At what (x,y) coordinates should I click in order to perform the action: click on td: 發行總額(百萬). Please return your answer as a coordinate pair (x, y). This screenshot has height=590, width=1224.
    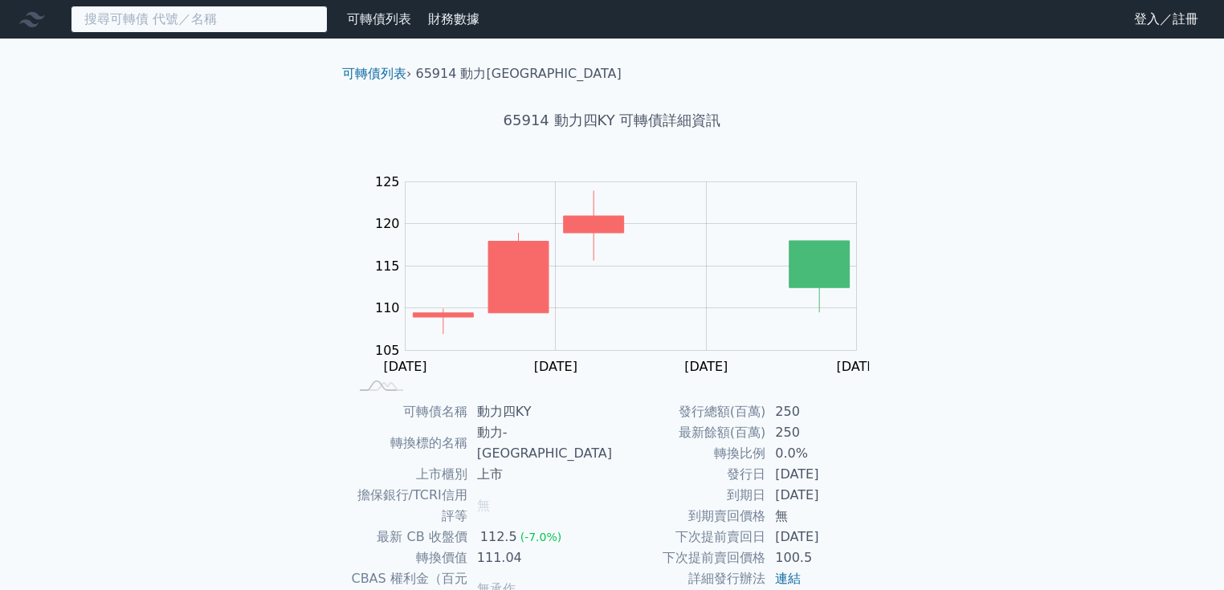
    Looking at the image, I should click on (688, 412).